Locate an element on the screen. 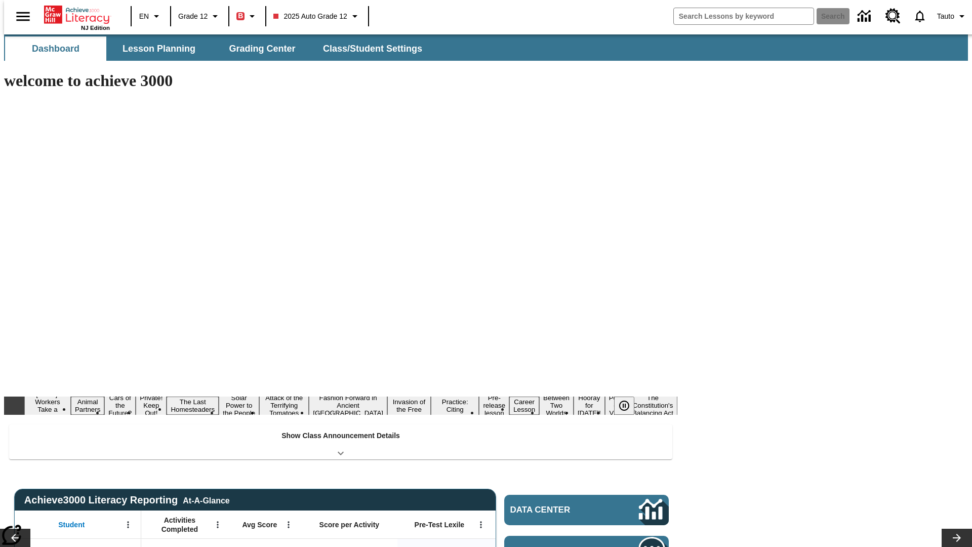 The width and height of the screenshot is (972, 547). button: Slide 5 The Last Homesteaders is located at coordinates (192, 406).